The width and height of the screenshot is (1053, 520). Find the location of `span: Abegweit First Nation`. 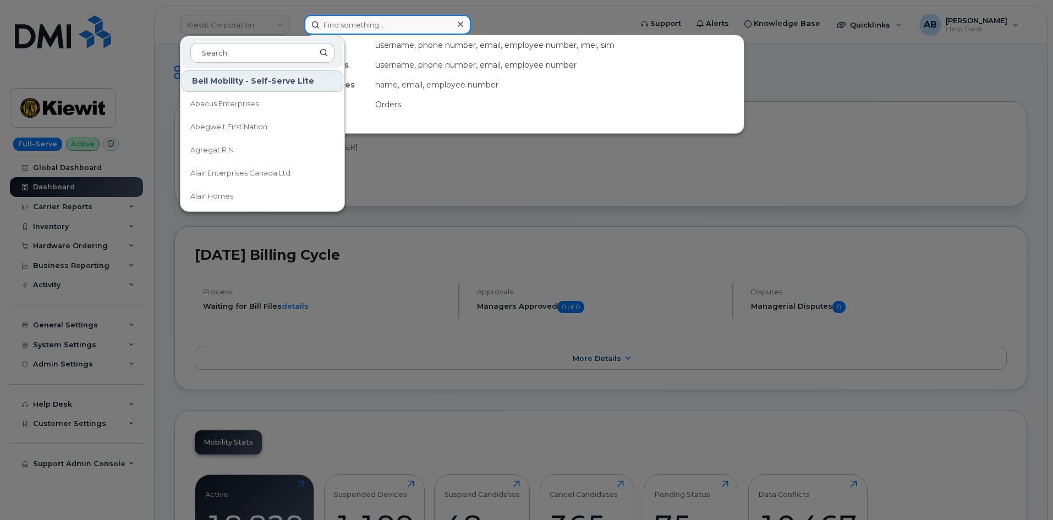

span: Abegweit First Nation is located at coordinates (229, 127).